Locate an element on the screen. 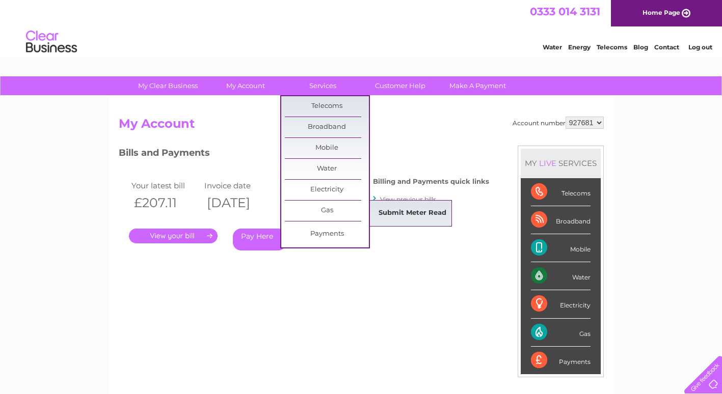 The image size is (722, 394). a: Electricity is located at coordinates (327, 190).